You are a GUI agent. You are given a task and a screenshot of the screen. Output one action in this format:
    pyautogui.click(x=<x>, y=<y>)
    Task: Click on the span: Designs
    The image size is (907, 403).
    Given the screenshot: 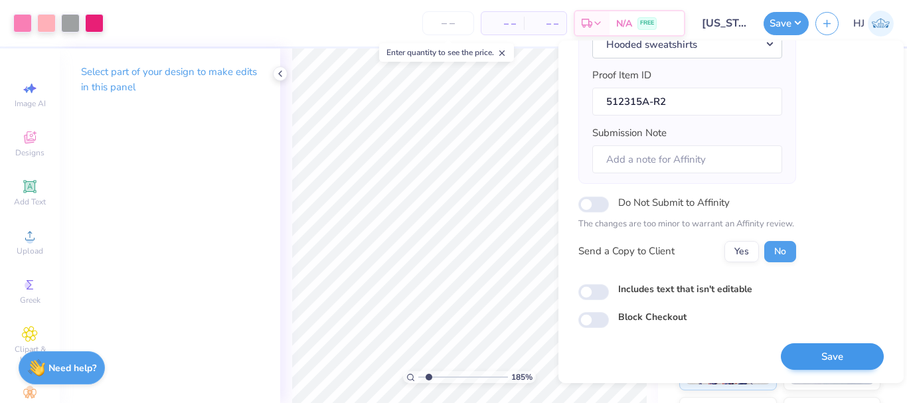 What is the action you would take?
    pyautogui.click(x=30, y=153)
    